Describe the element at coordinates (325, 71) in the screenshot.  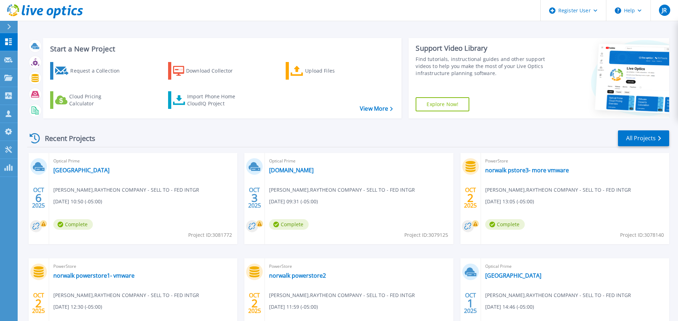
I see `a: Upload Files` at that location.